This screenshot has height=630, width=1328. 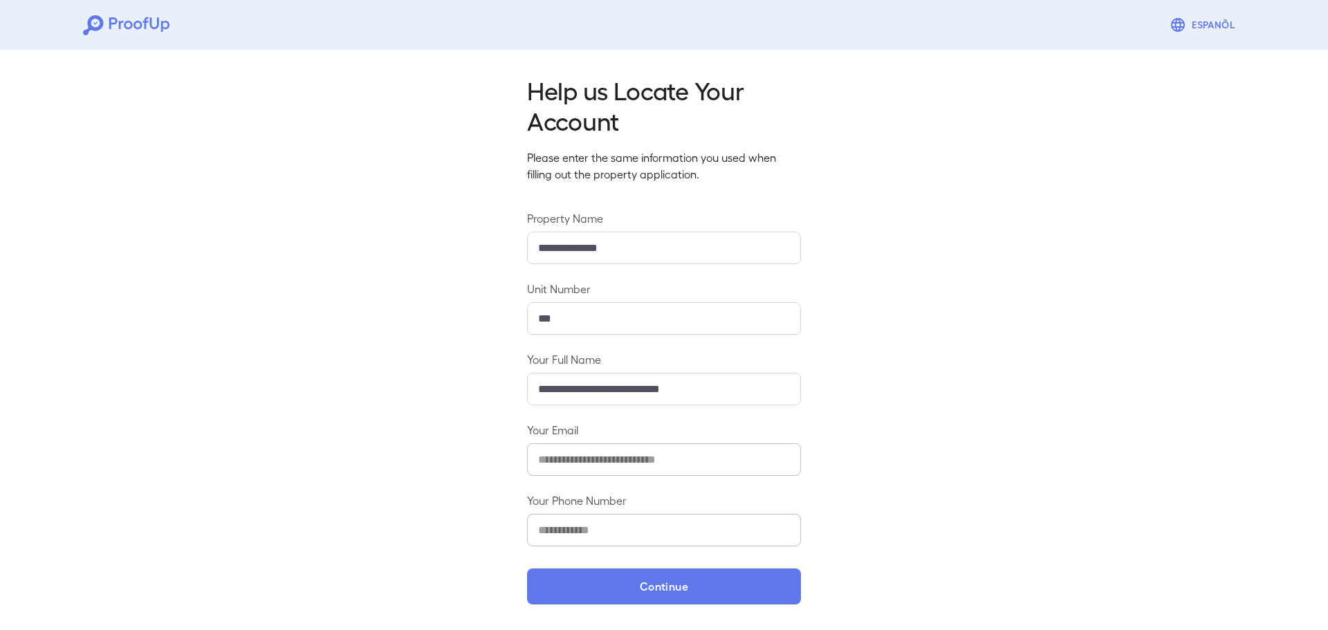 What do you see at coordinates (664, 288) in the screenshot?
I see `label: Unit Number` at bounding box center [664, 288].